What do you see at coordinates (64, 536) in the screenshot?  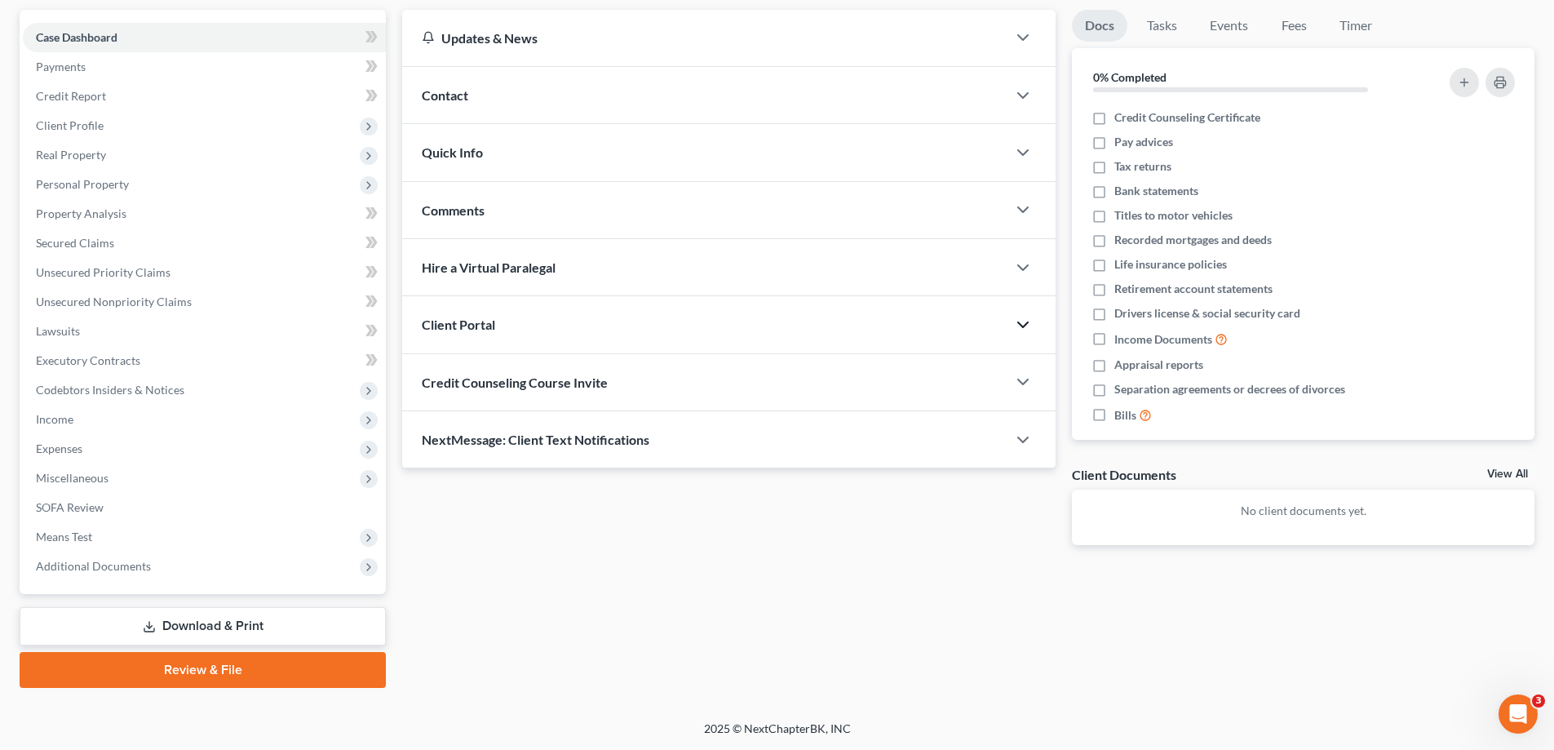 I see `span: Means Test` at bounding box center [64, 536].